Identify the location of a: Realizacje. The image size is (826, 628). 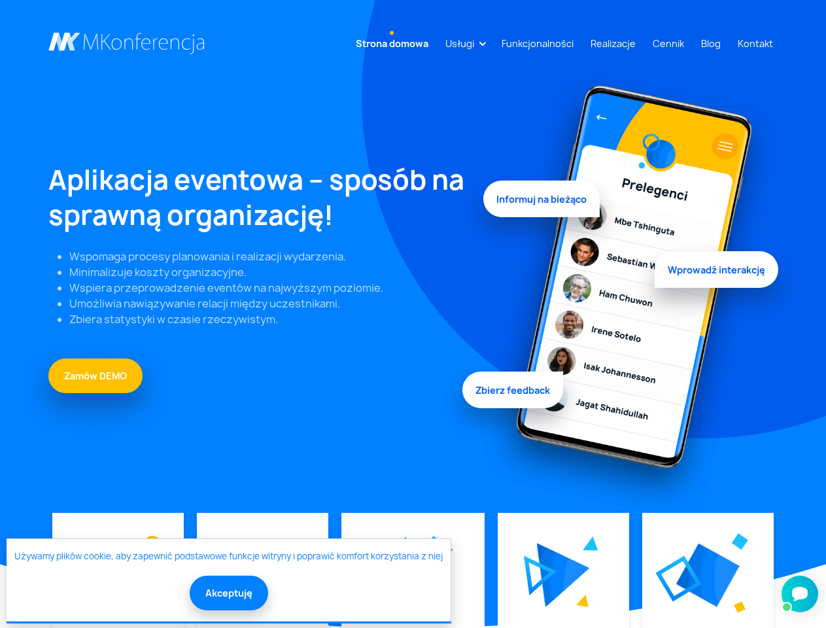
(613, 43).